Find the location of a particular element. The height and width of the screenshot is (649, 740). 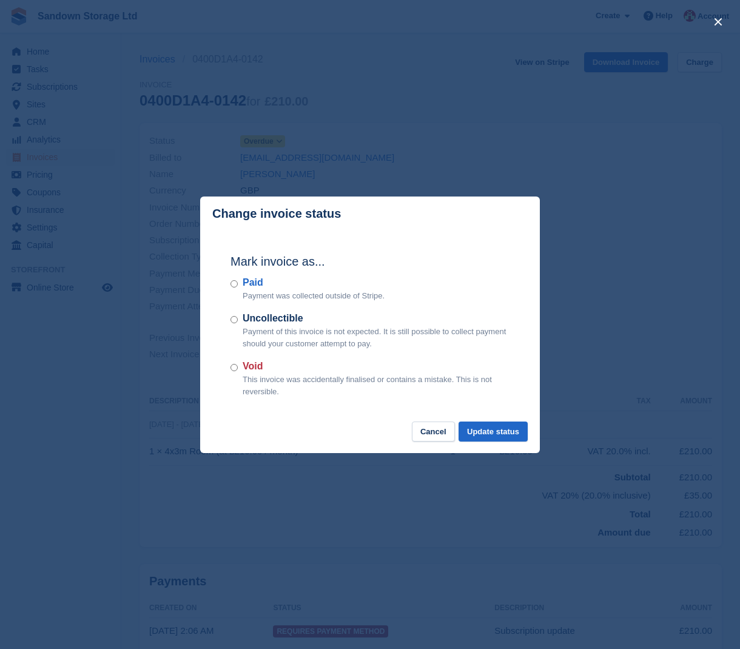

h2: Mark invoice as... is located at coordinates (370, 261).